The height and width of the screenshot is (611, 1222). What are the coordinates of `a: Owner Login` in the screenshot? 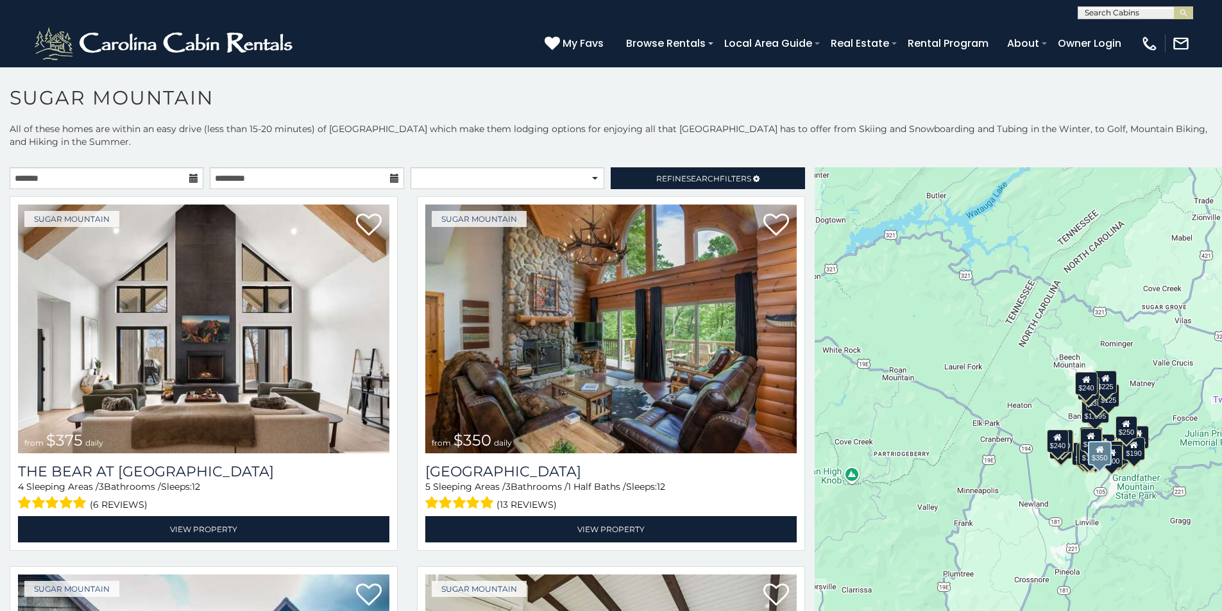 It's located at (1089, 43).